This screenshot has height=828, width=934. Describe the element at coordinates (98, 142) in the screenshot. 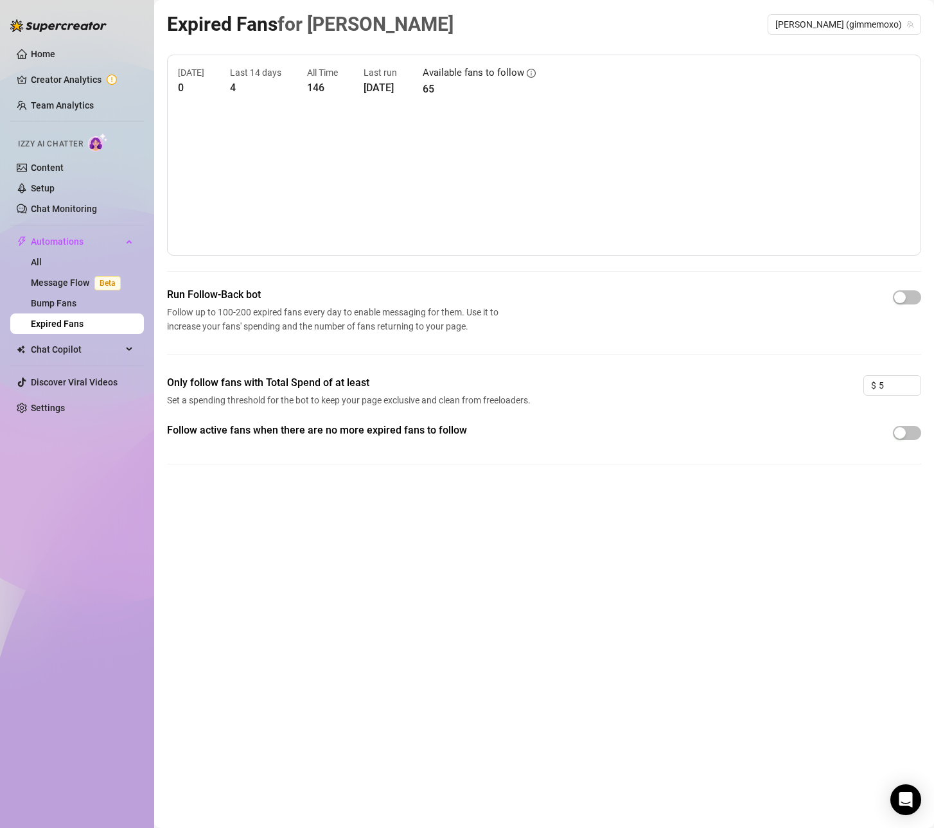

I see `img: AI Chatter` at that location.